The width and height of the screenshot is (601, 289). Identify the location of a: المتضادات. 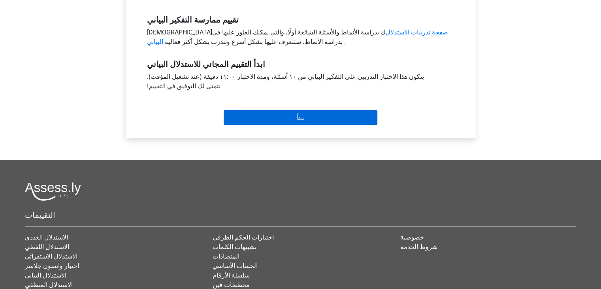
(226, 256).